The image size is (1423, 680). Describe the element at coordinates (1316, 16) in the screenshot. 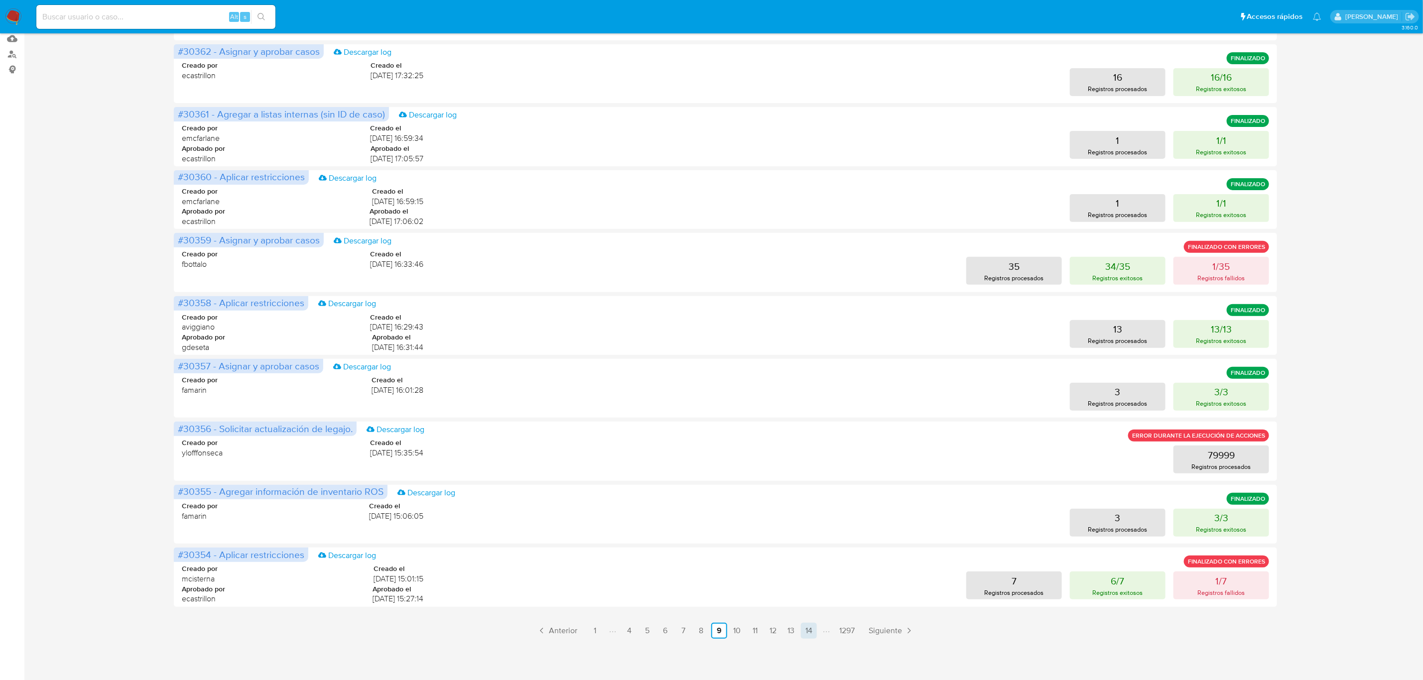

I see `a: Notificaciones` at that location.